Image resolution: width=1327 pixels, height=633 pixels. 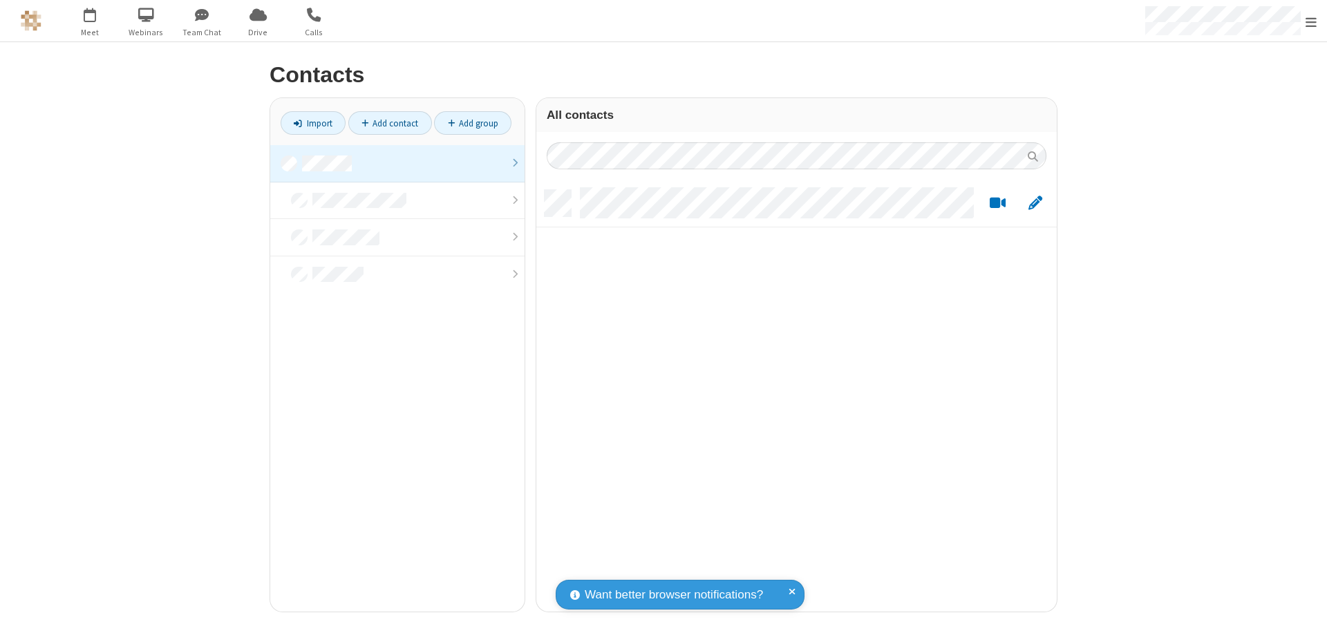 What do you see at coordinates (258, 32) in the screenshot?
I see `span: Drive` at bounding box center [258, 32].